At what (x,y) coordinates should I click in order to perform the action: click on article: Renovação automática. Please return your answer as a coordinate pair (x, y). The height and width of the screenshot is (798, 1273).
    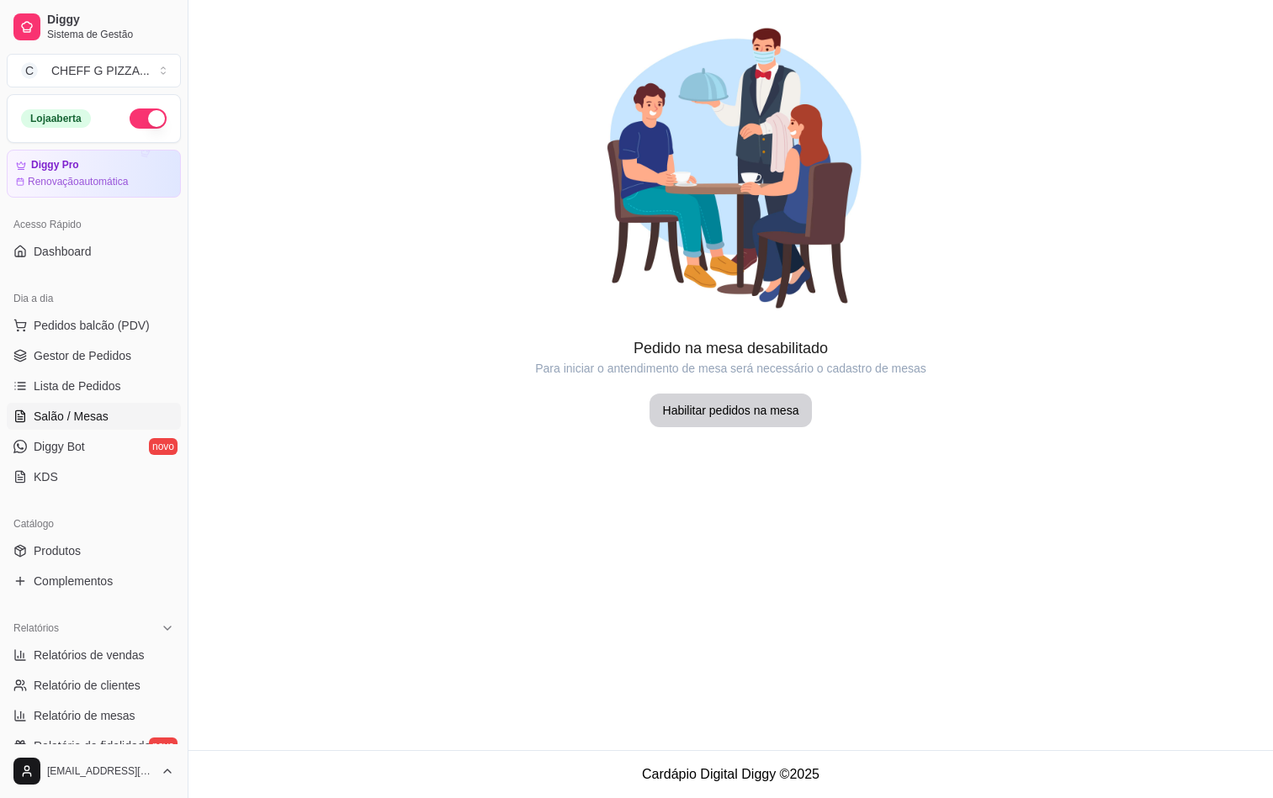
    Looking at the image, I should click on (77, 182).